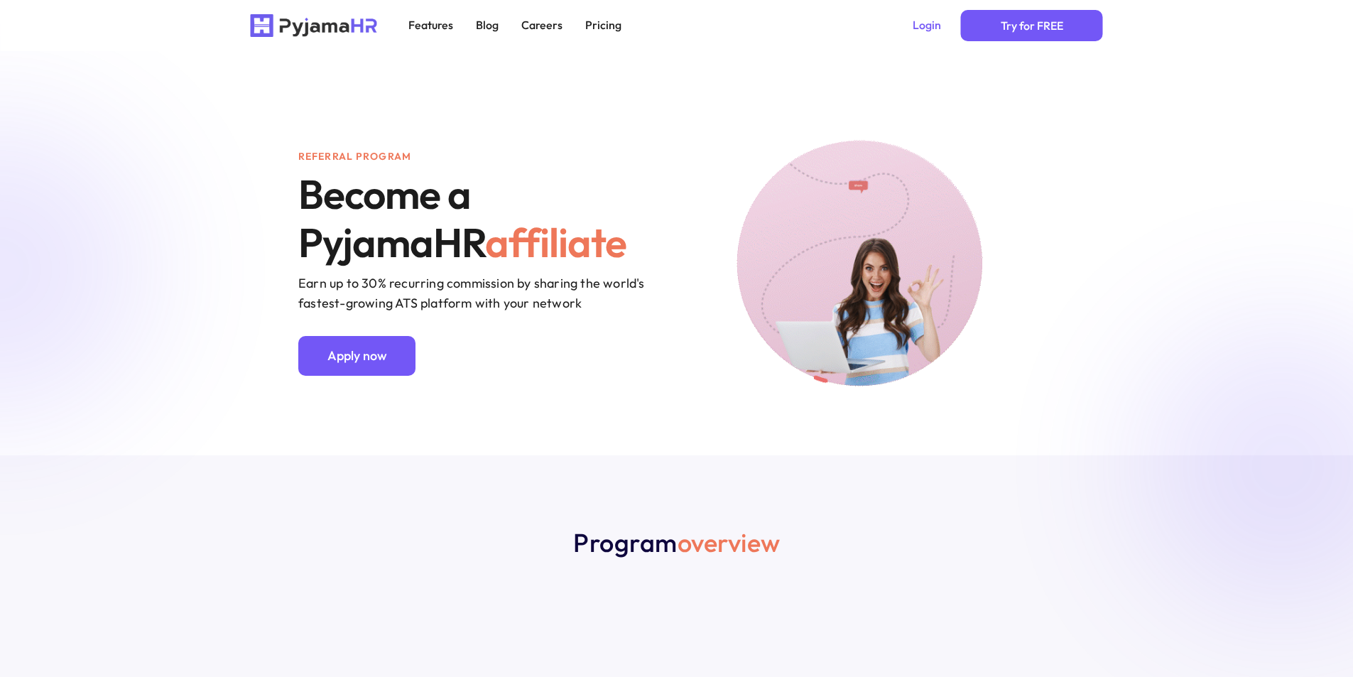  Describe the element at coordinates (430, 25) in the screenshot. I see `a: Features` at that location.